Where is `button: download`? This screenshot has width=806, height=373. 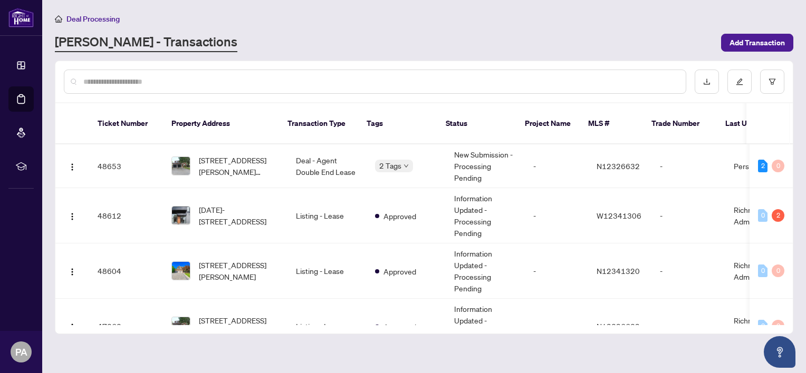 button: download is located at coordinates (707, 82).